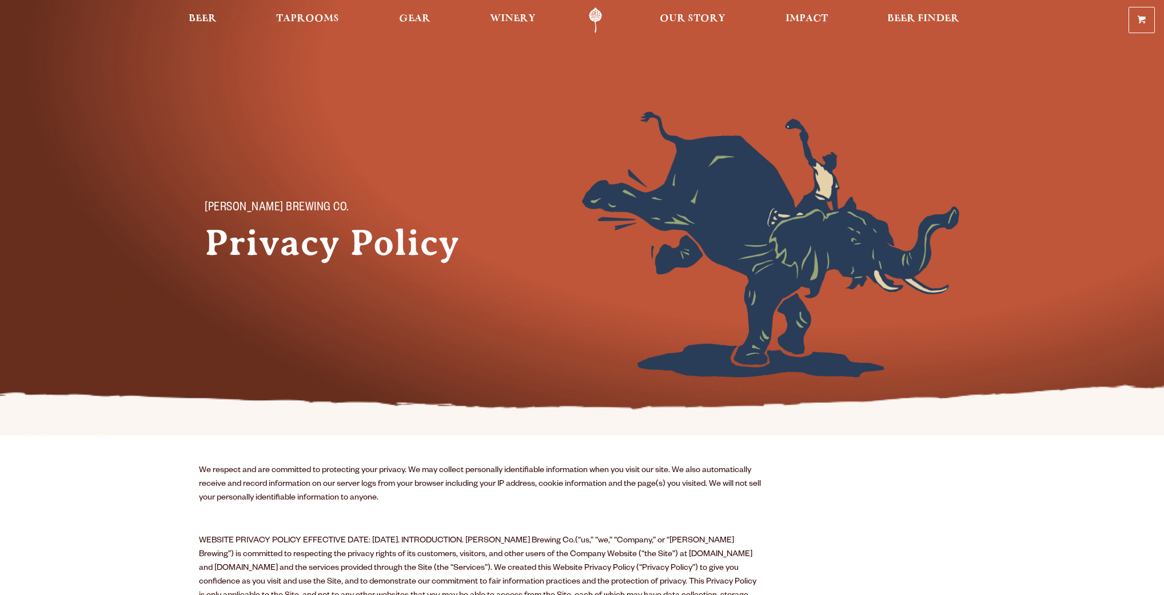  Describe the element at coordinates (693, 20) in the screenshot. I see `a: Our Story` at that location.